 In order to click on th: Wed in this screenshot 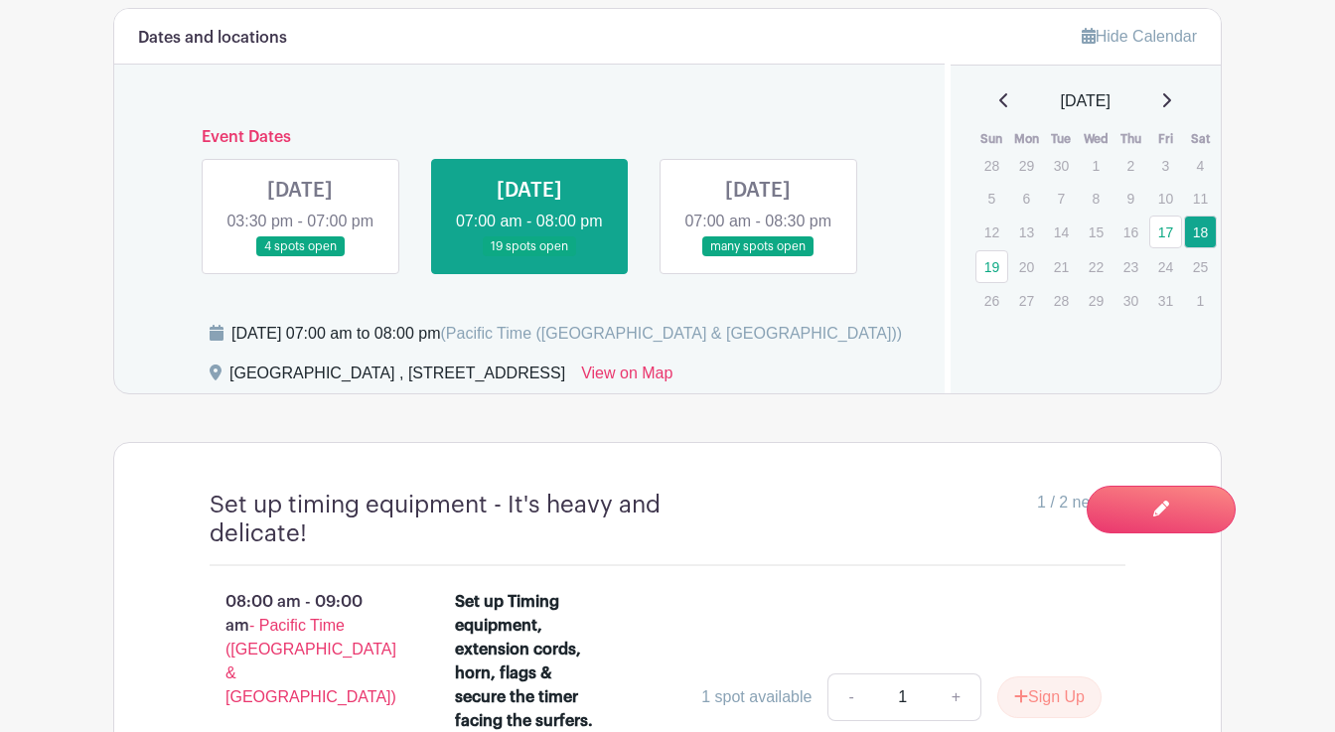, I will do `click(1096, 139)`.